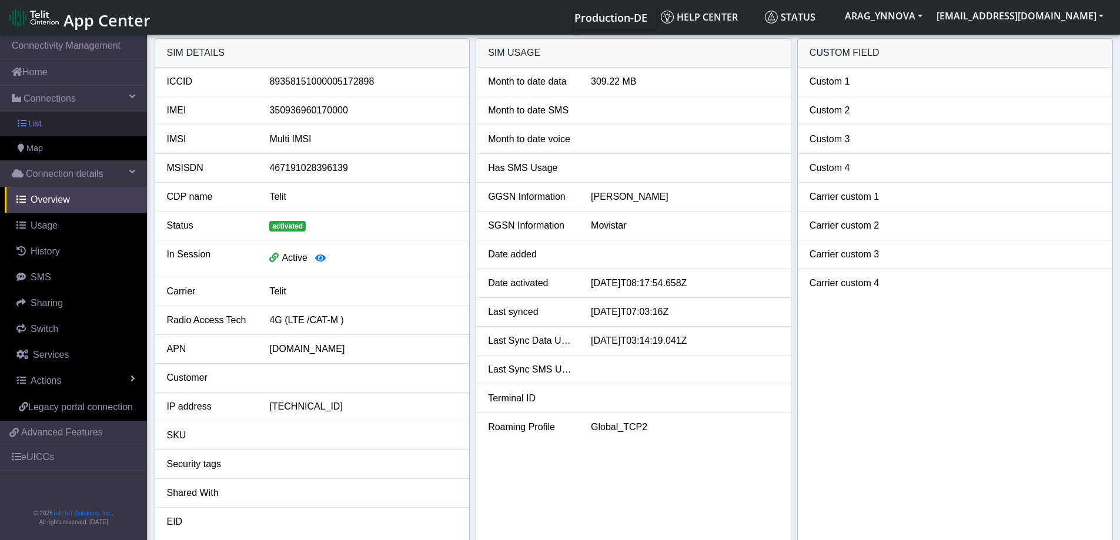 Image resolution: width=1120 pixels, height=540 pixels. Describe the element at coordinates (852, 226) in the screenshot. I see `div: Carrier custom 2` at that location.